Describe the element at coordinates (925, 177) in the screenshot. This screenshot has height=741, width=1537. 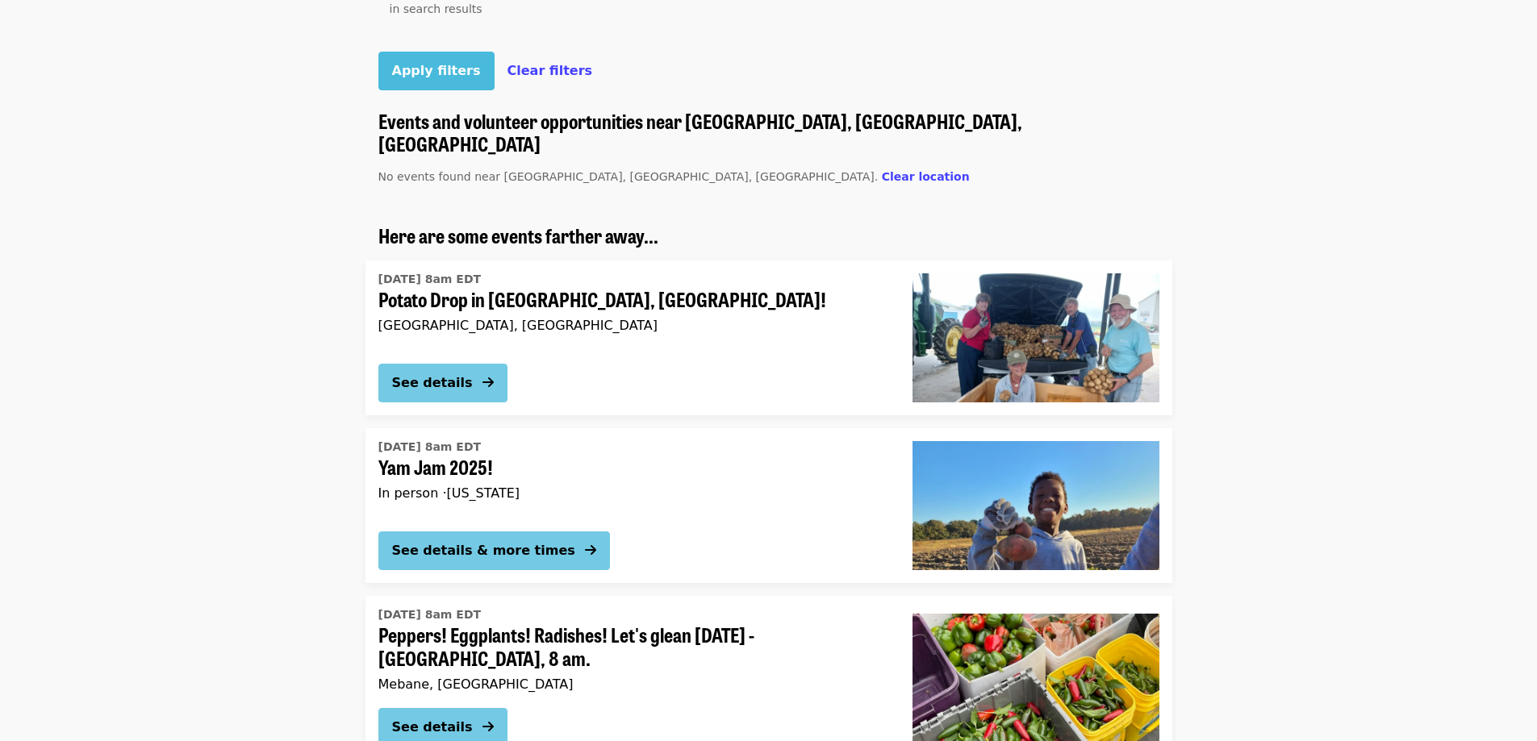
I see `button: Clear location` at that location.